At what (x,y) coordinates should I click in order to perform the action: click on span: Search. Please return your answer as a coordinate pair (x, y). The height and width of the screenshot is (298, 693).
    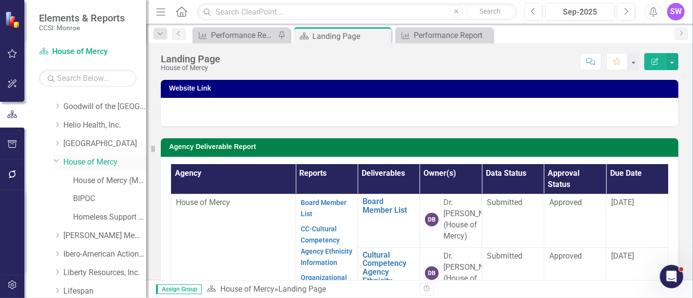
    Looking at the image, I should click on (490, 11).